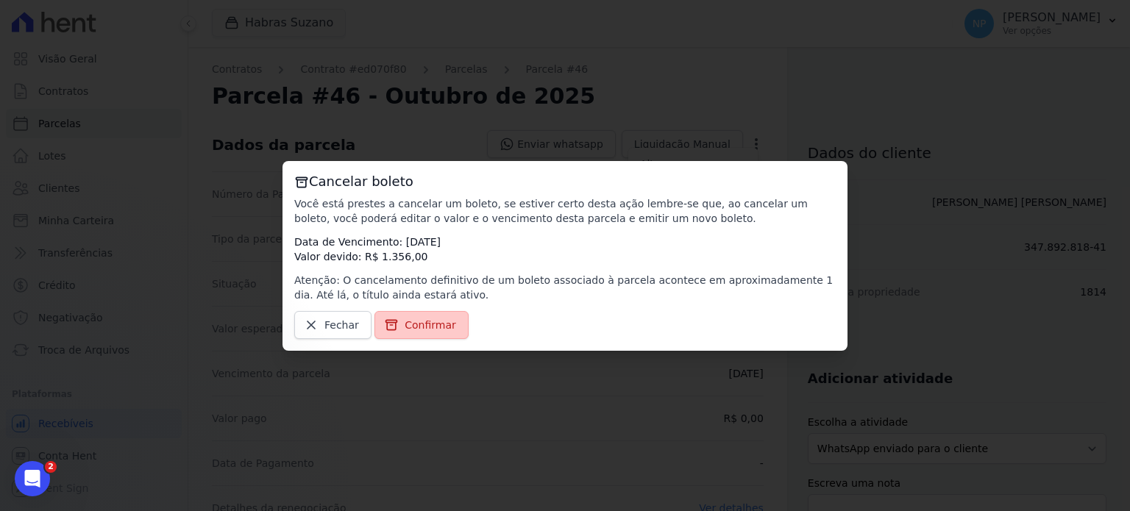 Image resolution: width=1130 pixels, height=511 pixels. What do you see at coordinates (341, 325) in the screenshot?
I see `span: Fechar` at bounding box center [341, 325].